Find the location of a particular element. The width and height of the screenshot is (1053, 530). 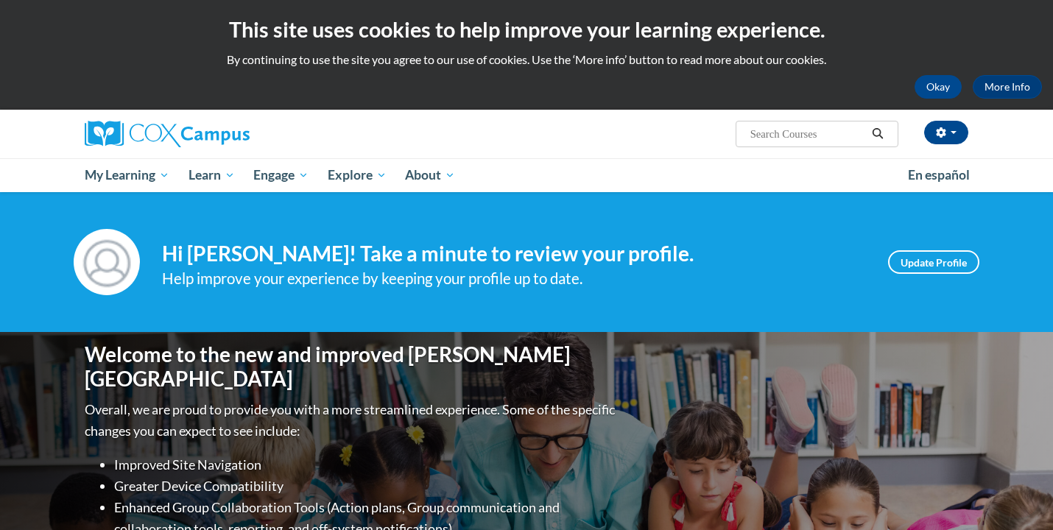

h2: This site uses cookies to help improve your learning experience. is located at coordinates (526, 29).